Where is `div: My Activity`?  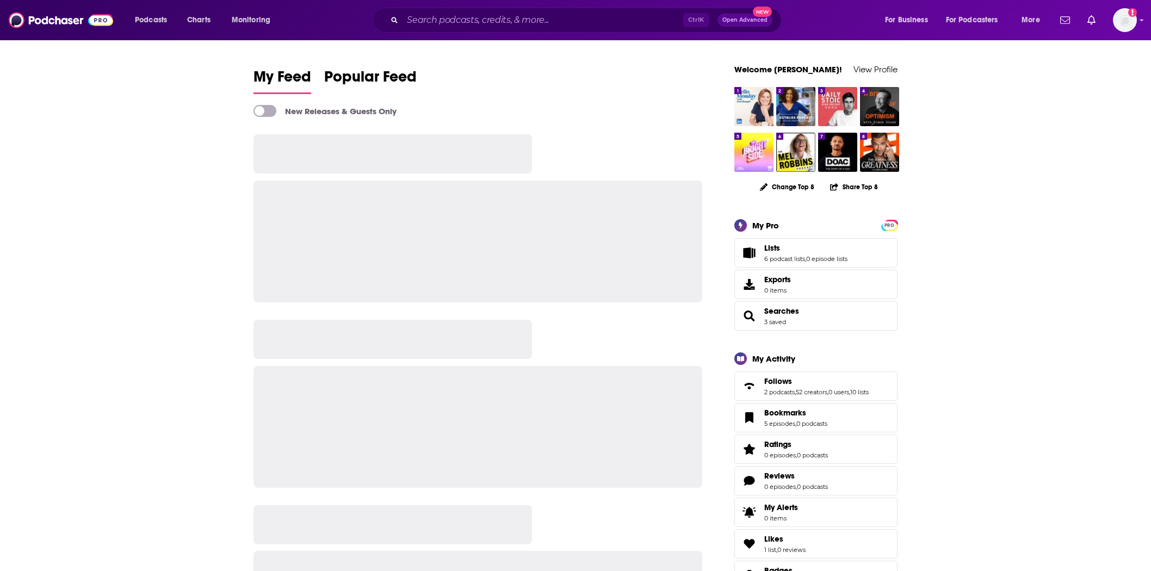
div: My Activity is located at coordinates (773, 358).